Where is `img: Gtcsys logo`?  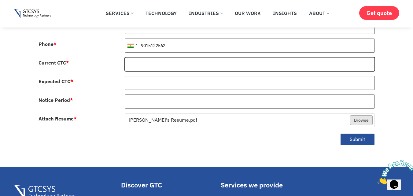 img: Gtcsys logo is located at coordinates (32, 13).